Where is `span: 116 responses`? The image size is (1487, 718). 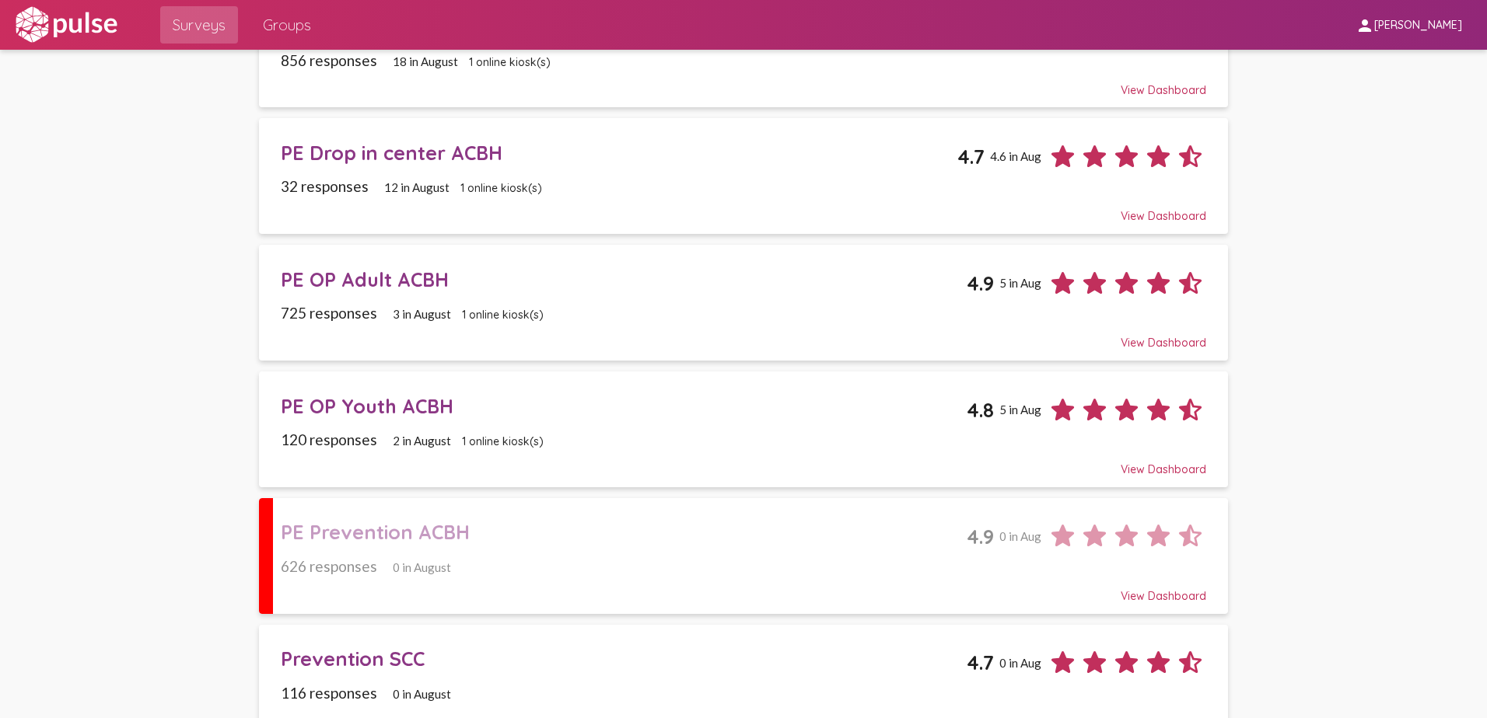 span: 116 responses is located at coordinates (329, 693).